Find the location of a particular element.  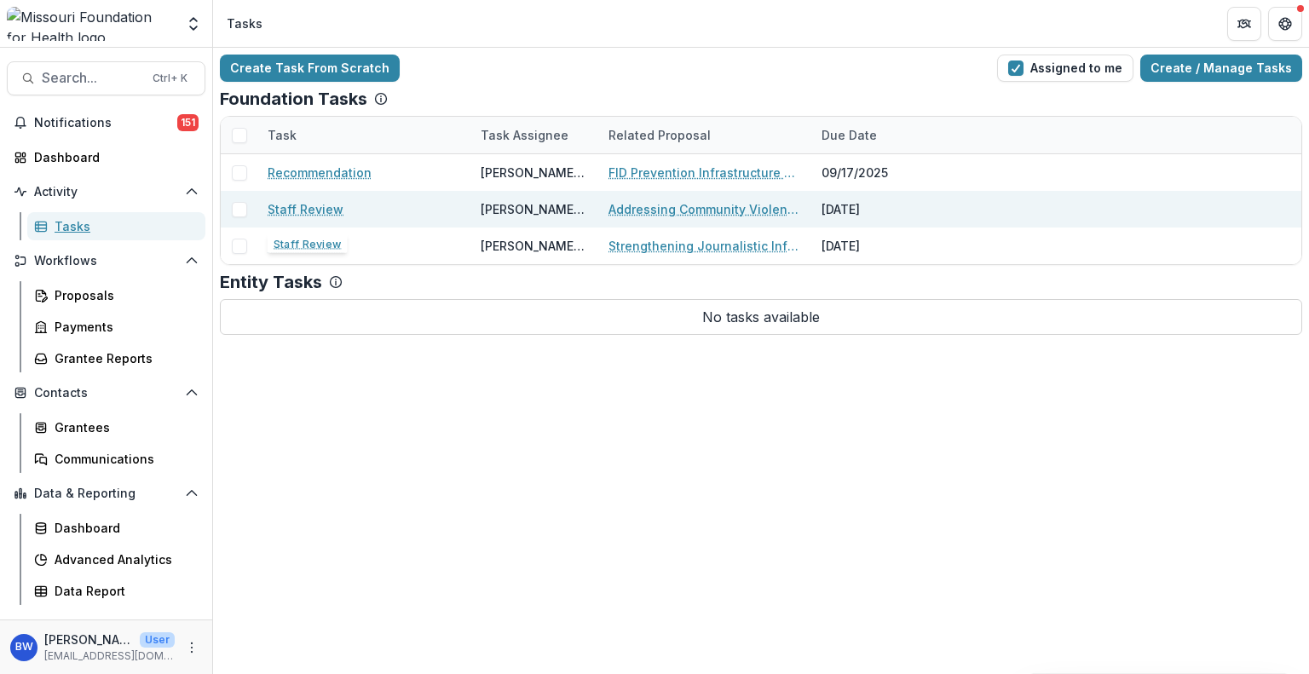

span: Activity is located at coordinates (106, 192).